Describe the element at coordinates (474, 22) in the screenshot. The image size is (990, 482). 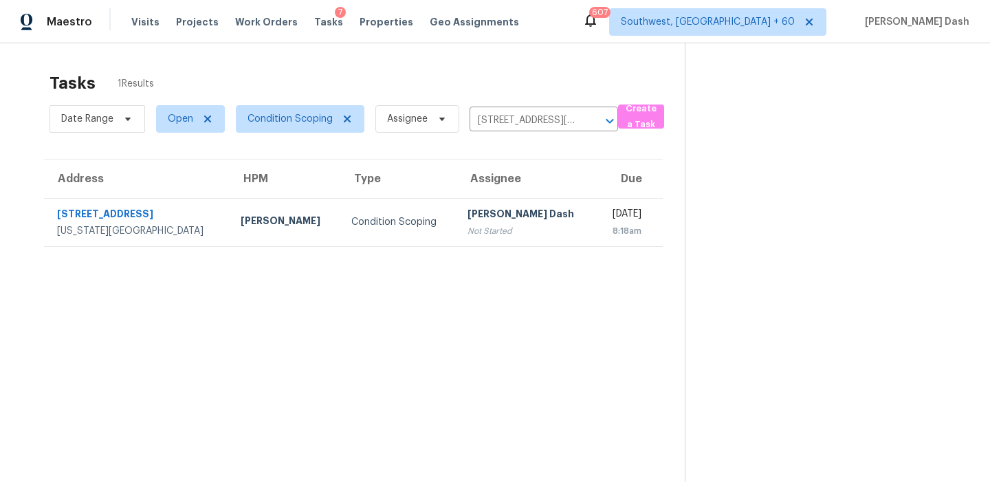
I see `span: Geo Assignments` at that location.